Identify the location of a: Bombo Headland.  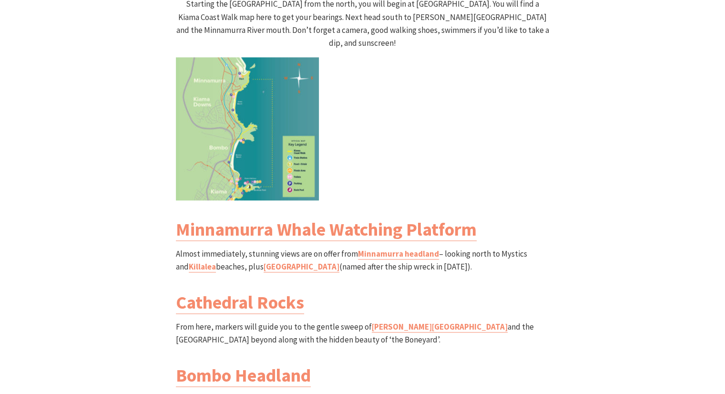
(243, 375).